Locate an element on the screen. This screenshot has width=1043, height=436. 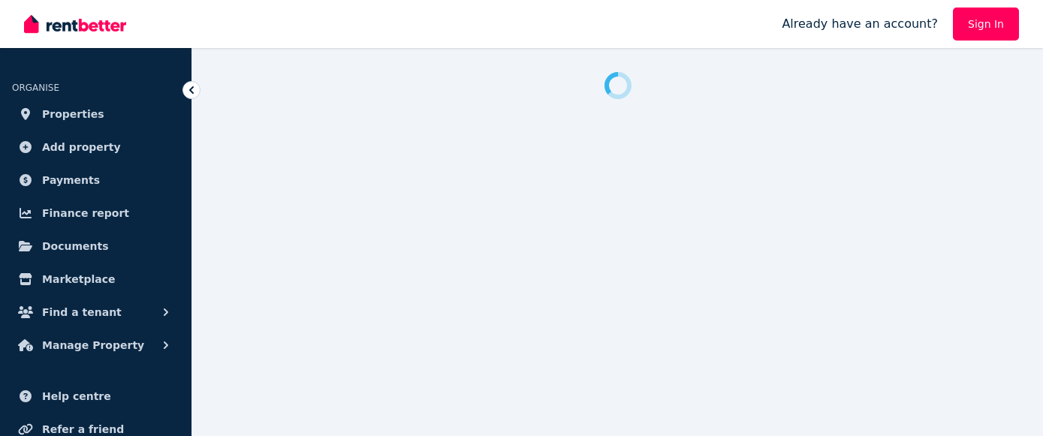
a: Properties is located at coordinates (95, 114).